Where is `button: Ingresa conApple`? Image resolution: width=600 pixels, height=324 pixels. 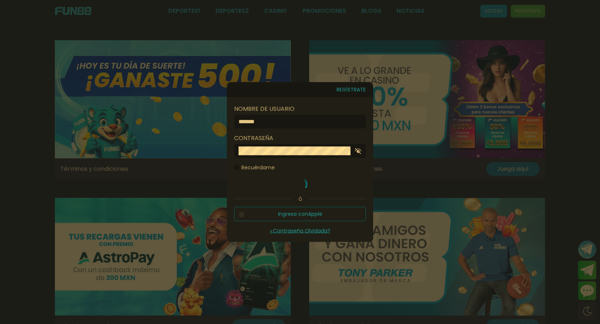 button: Ingresa conApple is located at coordinates (300, 214).